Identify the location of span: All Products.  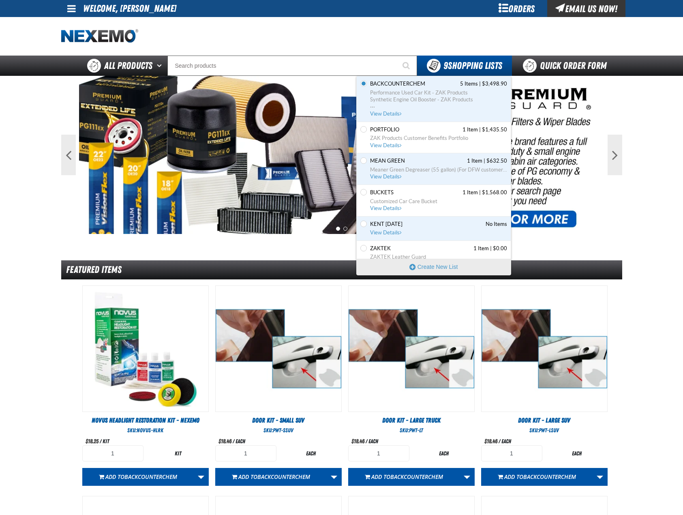
(128, 66).